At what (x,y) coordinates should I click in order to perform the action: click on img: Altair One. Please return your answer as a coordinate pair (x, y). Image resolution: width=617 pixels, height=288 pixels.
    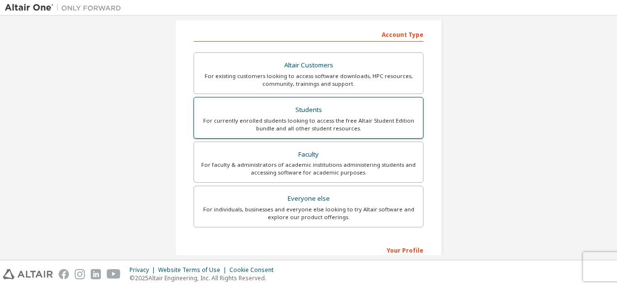
    Looking at the image, I should click on (65, 8).